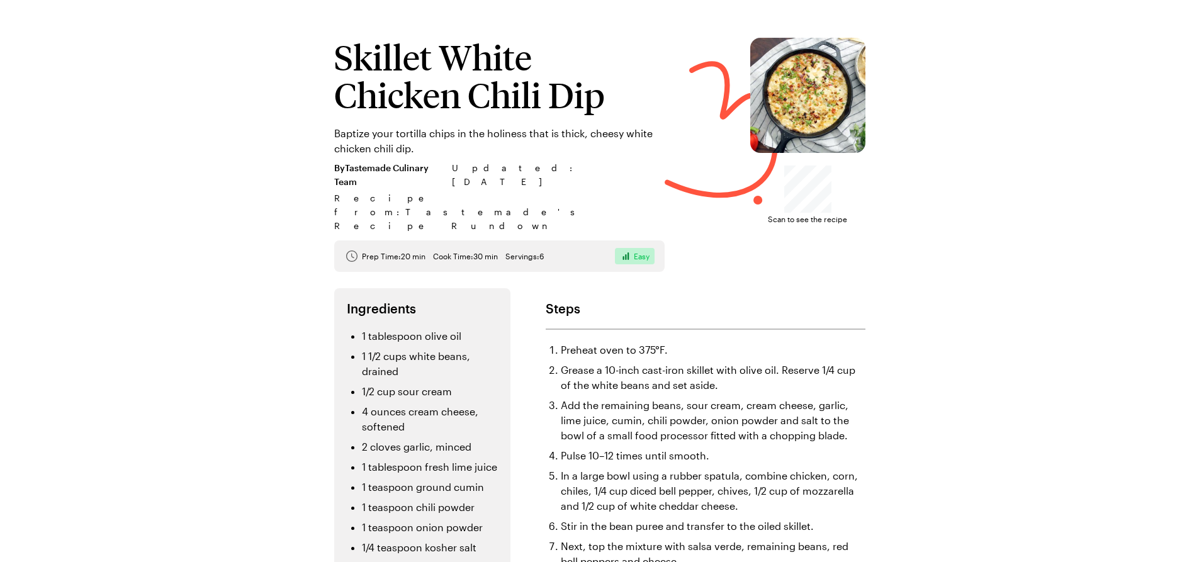 Image resolution: width=1199 pixels, height=562 pixels. I want to click on li: 1 teaspoon ground cumin, so click(430, 487).